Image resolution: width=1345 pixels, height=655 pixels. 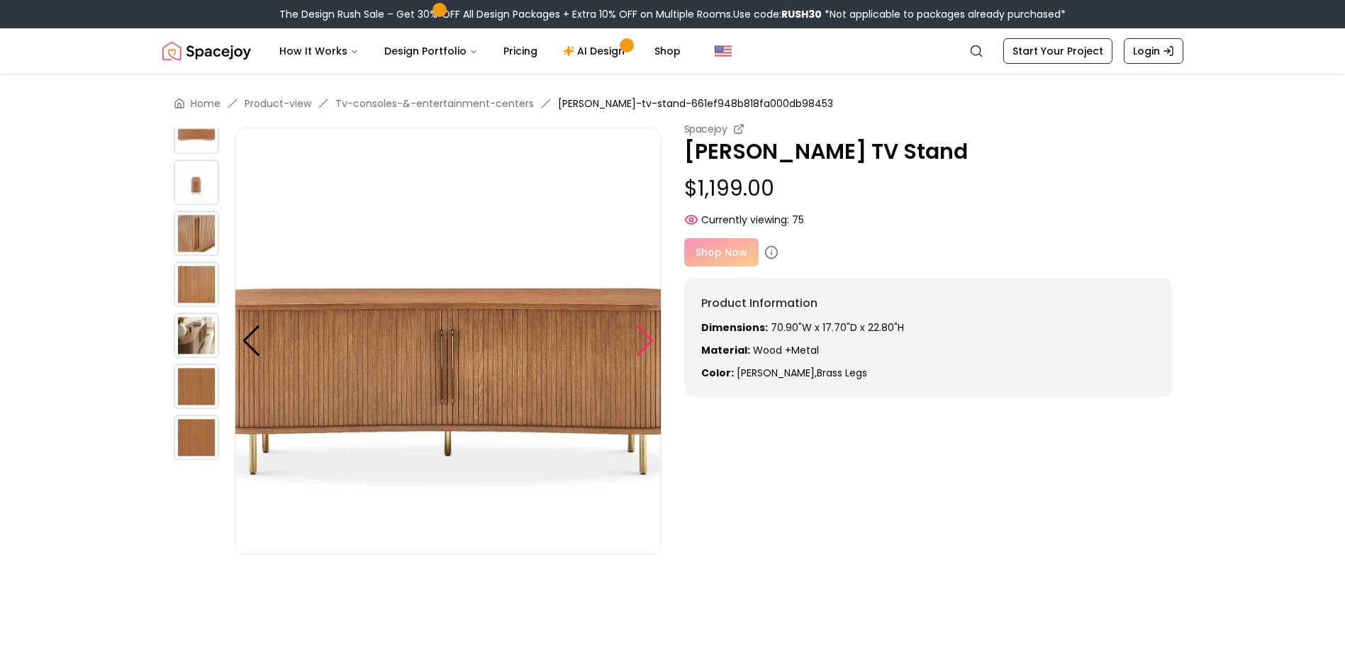 What do you see at coordinates (206, 104) in the screenshot?
I see `a: Home` at bounding box center [206, 104].